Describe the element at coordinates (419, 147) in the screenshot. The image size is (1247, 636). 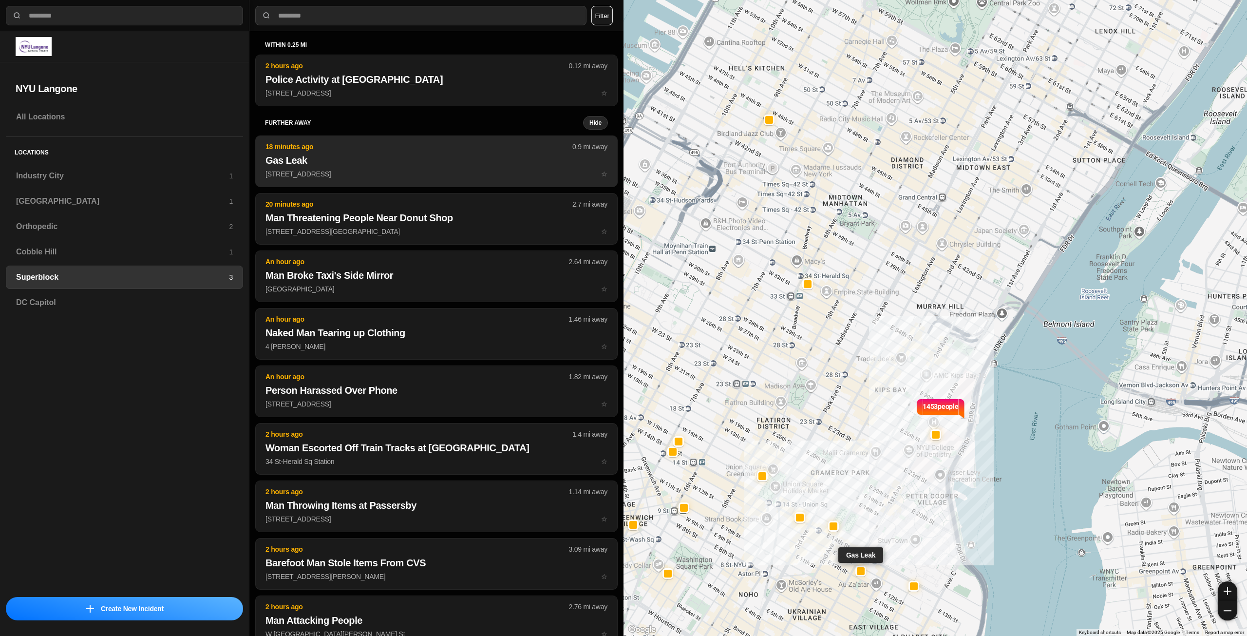
I see `p: 18 minutes ago` at that location.